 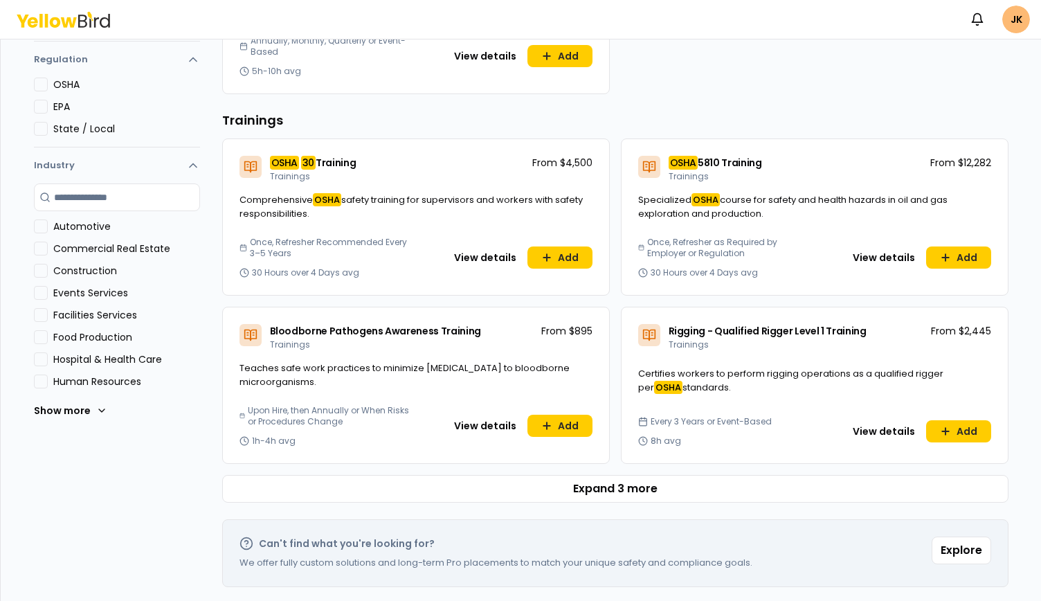 What do you see at coordinates (127, 129) in the screenshot?
I see `label: State / Local` at bounding box center [127, 129].